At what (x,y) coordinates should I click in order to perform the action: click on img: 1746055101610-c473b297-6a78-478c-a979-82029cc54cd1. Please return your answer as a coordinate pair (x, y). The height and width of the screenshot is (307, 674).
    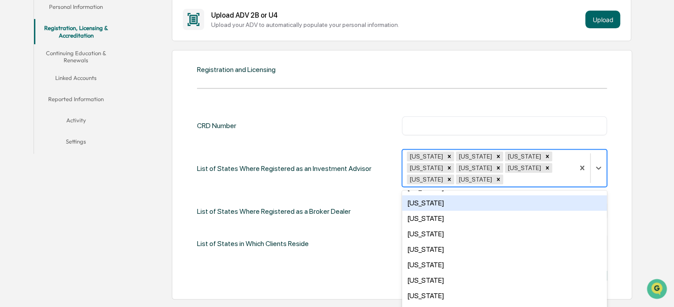
    Looking at the image, I should click on (17, 76).